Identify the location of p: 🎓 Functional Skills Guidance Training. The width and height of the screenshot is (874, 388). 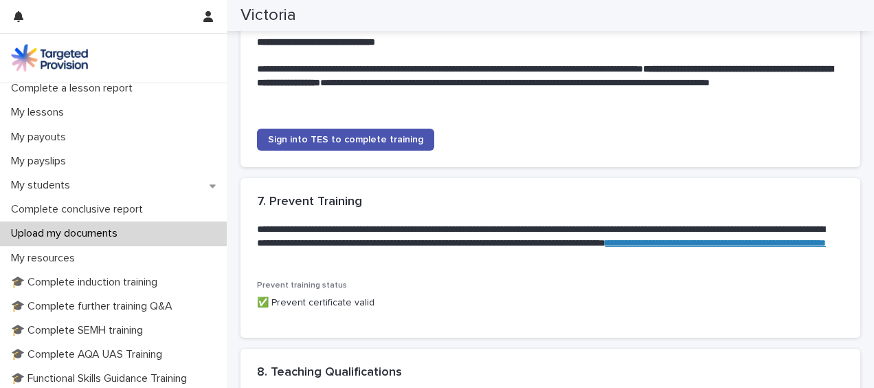
(102, 378).